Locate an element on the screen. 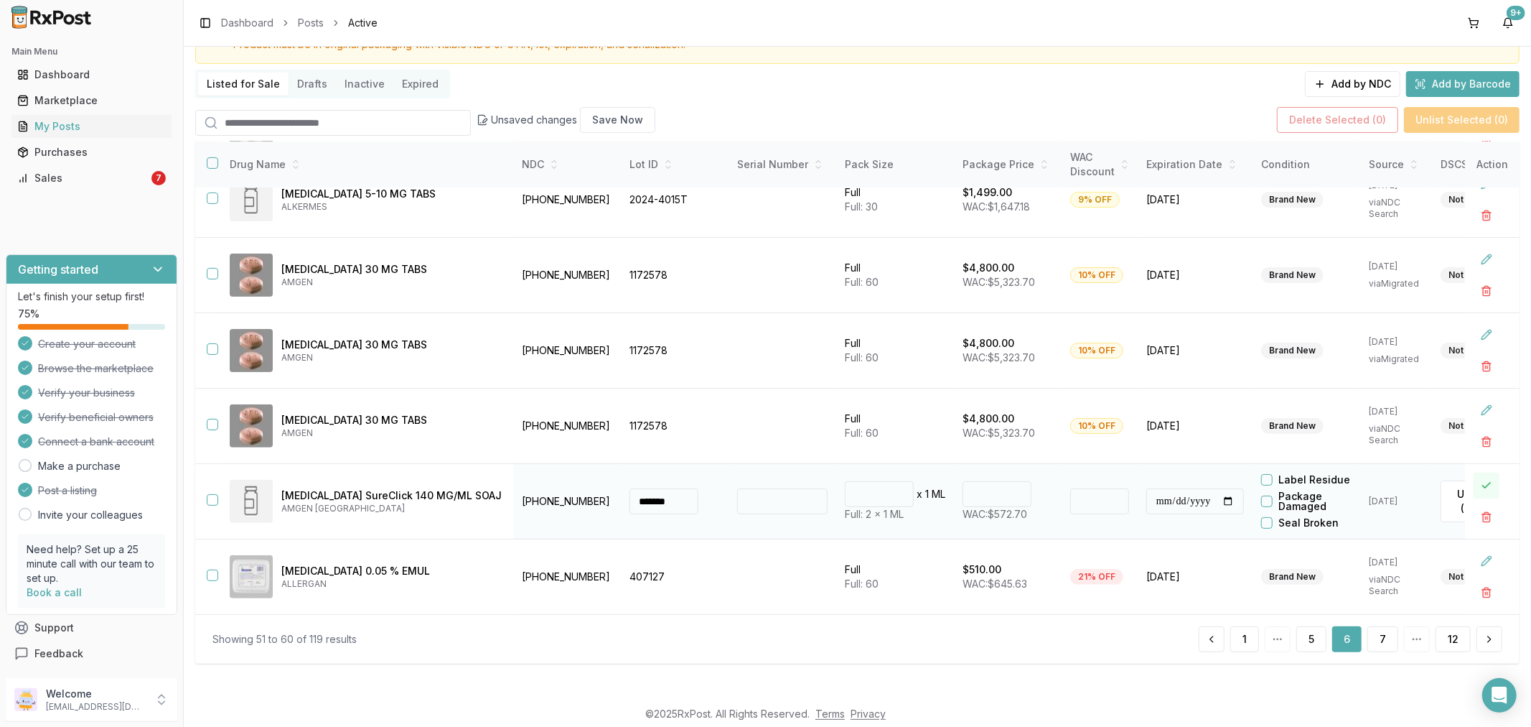 The height and width of the screenshot is (727, 1531). td: 2024-4015T is located at coordinates (675, 200).